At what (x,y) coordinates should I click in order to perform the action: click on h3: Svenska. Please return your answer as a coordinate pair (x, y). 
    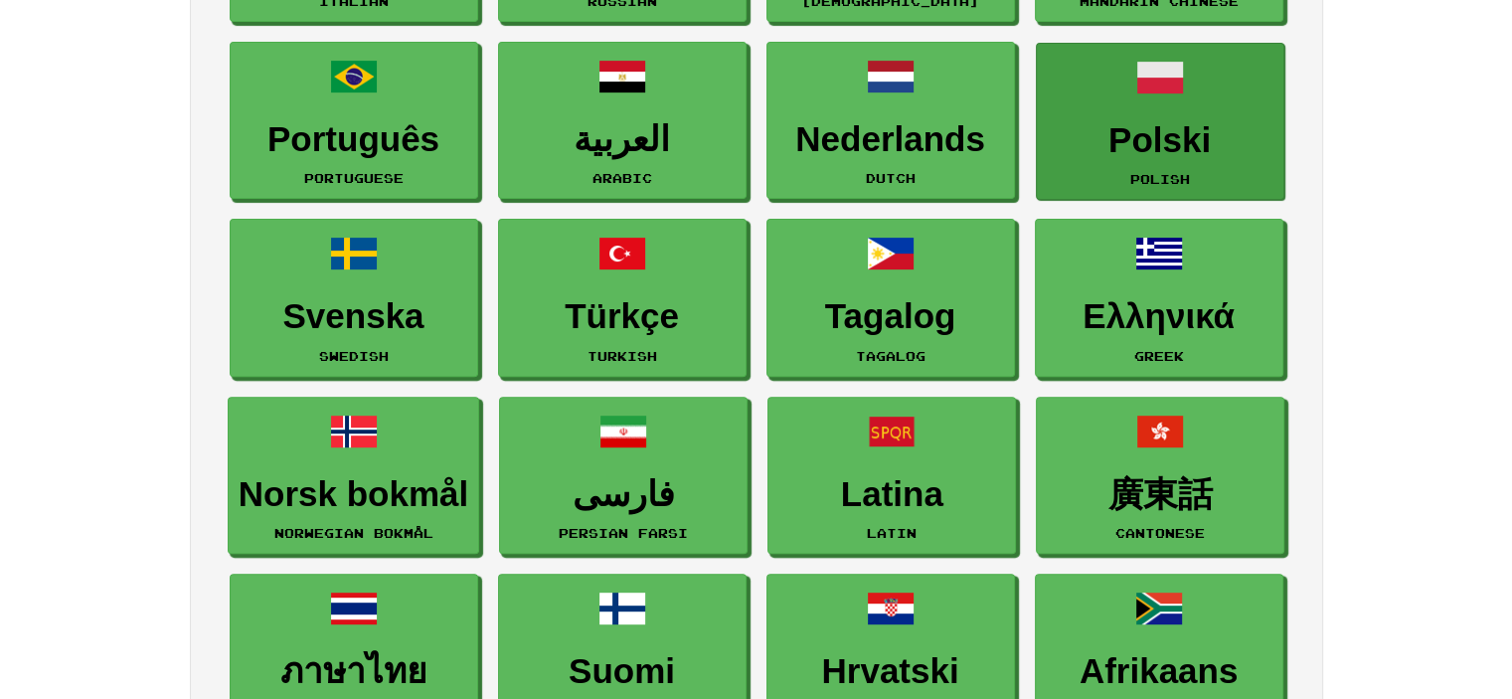
    Looking at the image, I should click on (354, 316).